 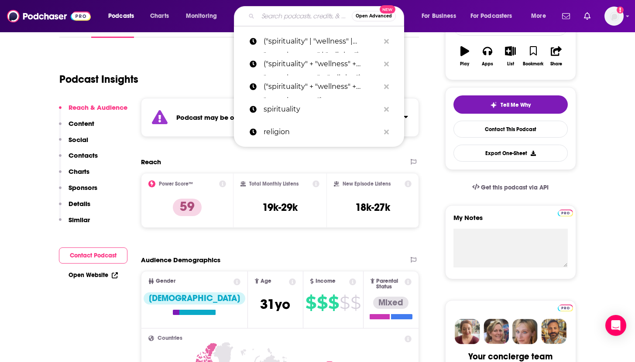 I want to click on span: Get this podcast via API, so click(x=514, y=188).